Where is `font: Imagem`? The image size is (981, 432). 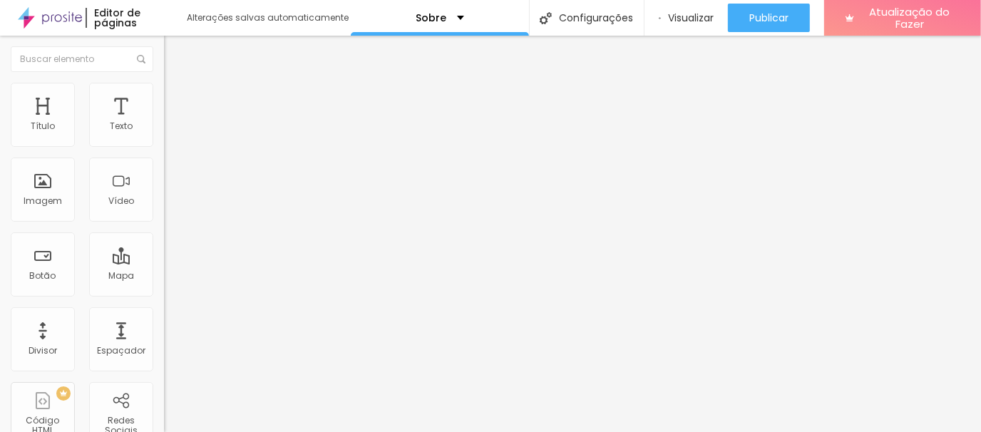 font: Imagem is located at coordinates (43, 200).